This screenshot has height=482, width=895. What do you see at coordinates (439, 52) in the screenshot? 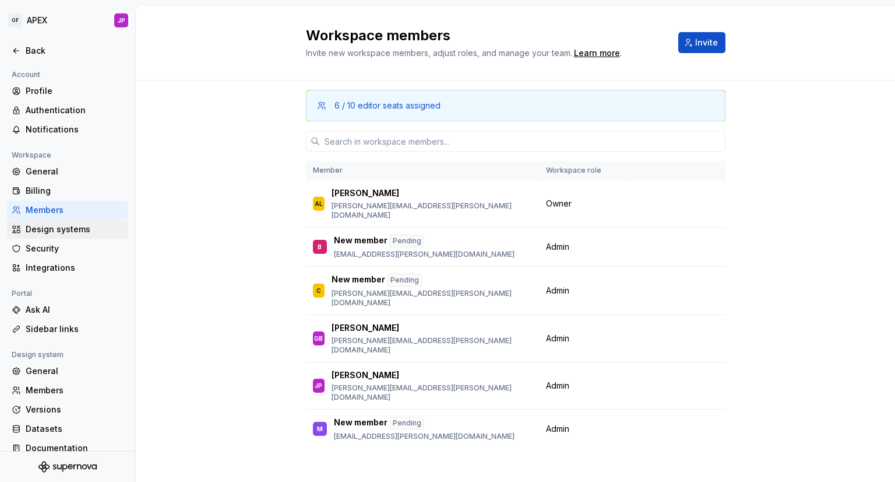
I see `span: Invite new workspace members, adjust roles, and manage your team.` at bounding box center [439, 52].